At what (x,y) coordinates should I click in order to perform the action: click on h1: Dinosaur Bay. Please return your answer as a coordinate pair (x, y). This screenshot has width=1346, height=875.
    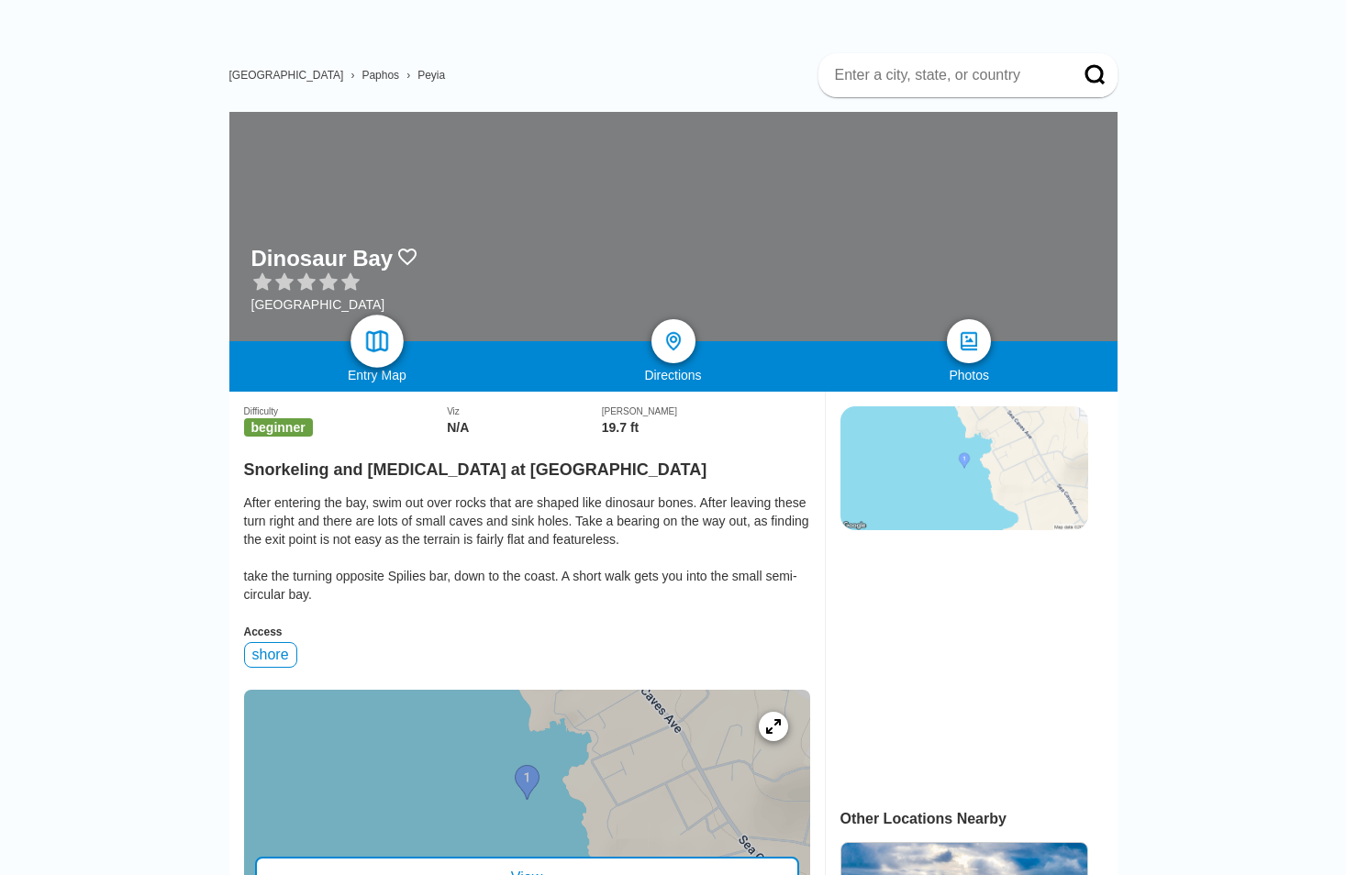
    Looking at the image, I should click on (322, 259).